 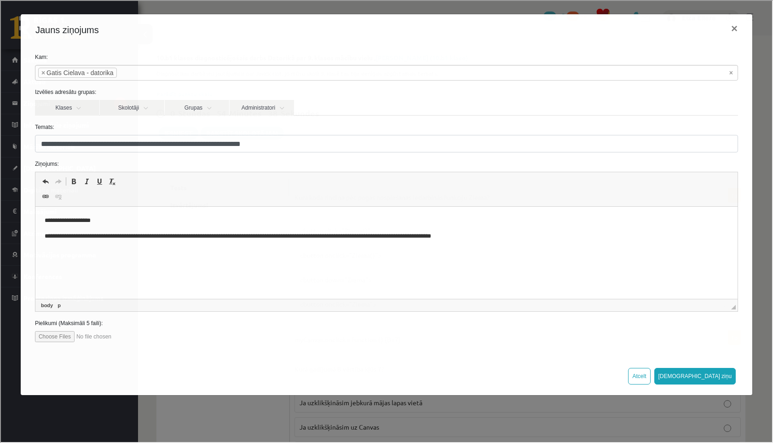 What do you see at coordinates (386, 56) in the screenshot?
I see `label: Kam:` at bounding box center [386, 56].